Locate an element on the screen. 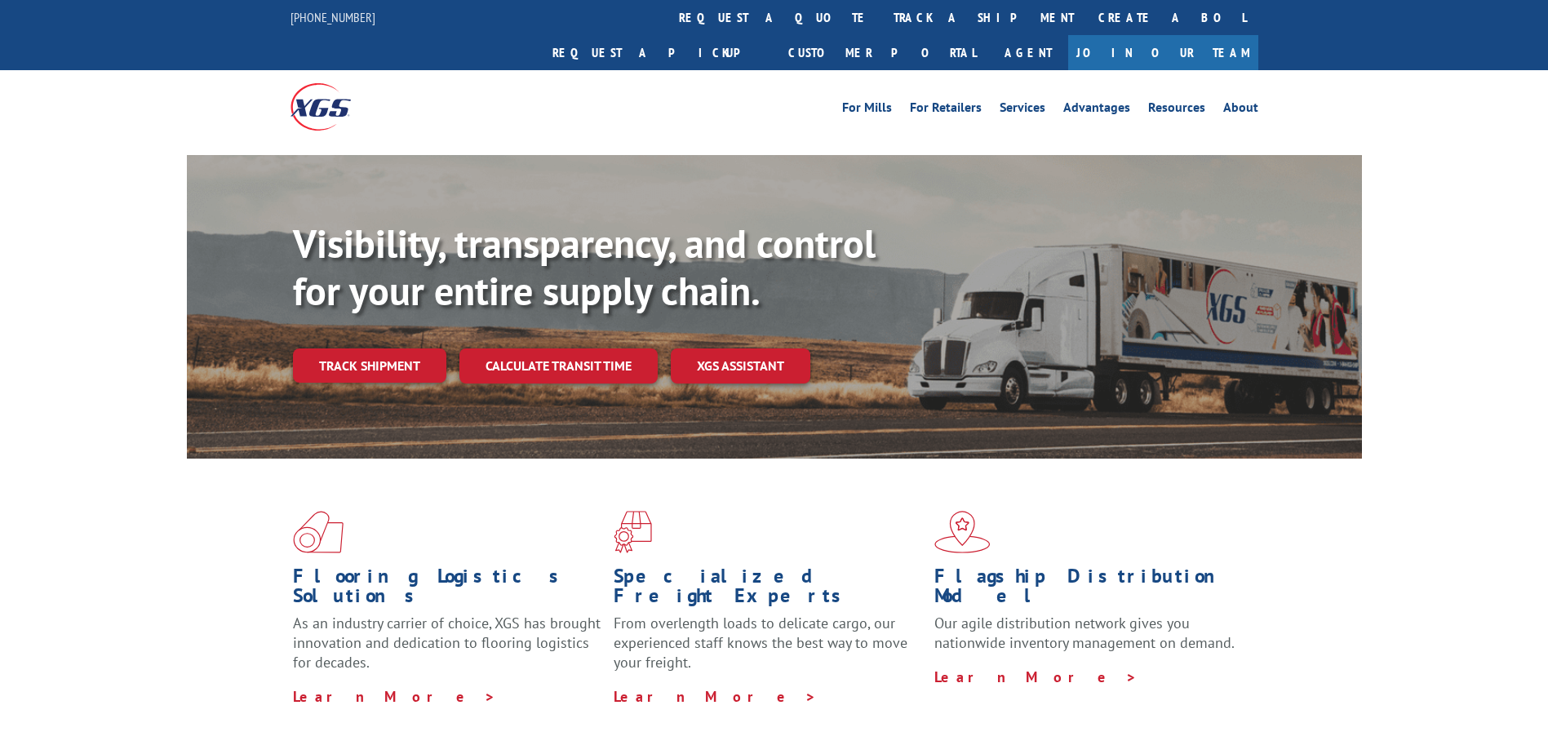 The height and width of the screenshot is (754, 1548). a: XGS ASSISTANT is located at coordinates (740, 366).